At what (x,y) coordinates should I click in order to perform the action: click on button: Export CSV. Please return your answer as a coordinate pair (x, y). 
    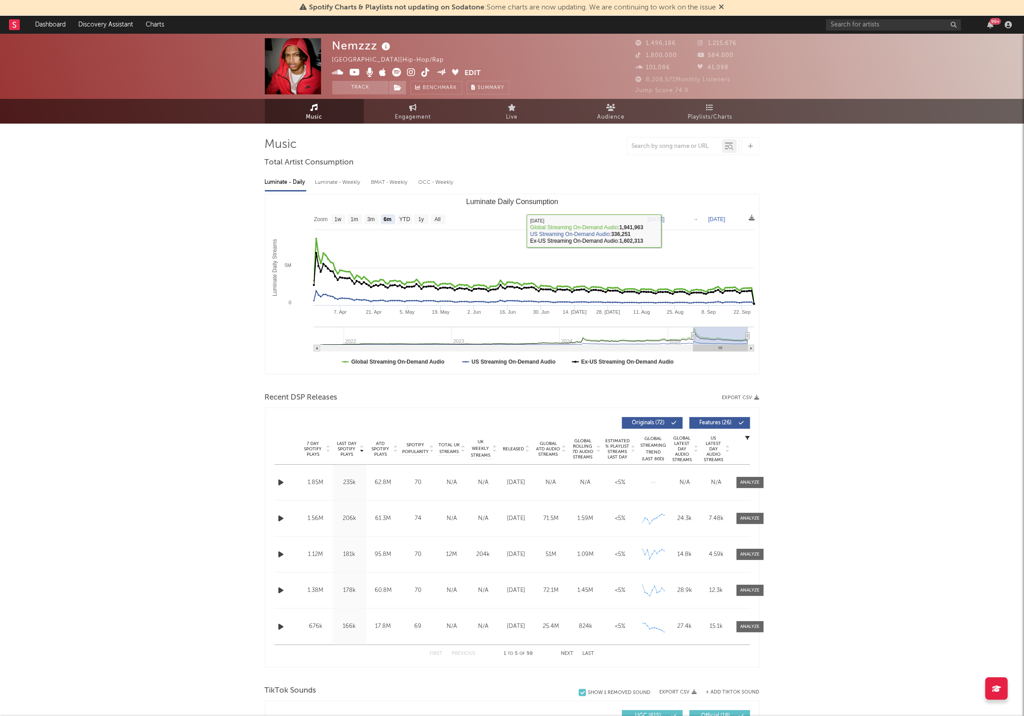
    Looking at the image, I should click on (741, 398).